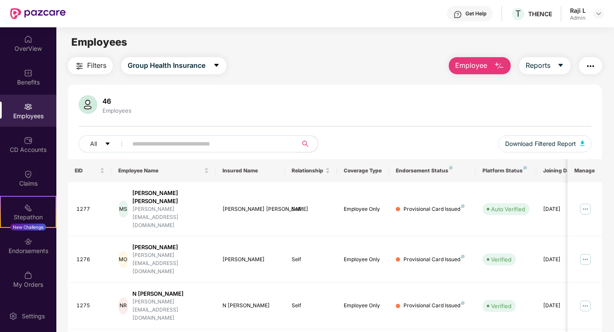 This screenshot has width=614, height=332. What do you see at coordinates (28, 217) in the screenshot?
I see `div: Stepathon` at bounding box center [28, 217].